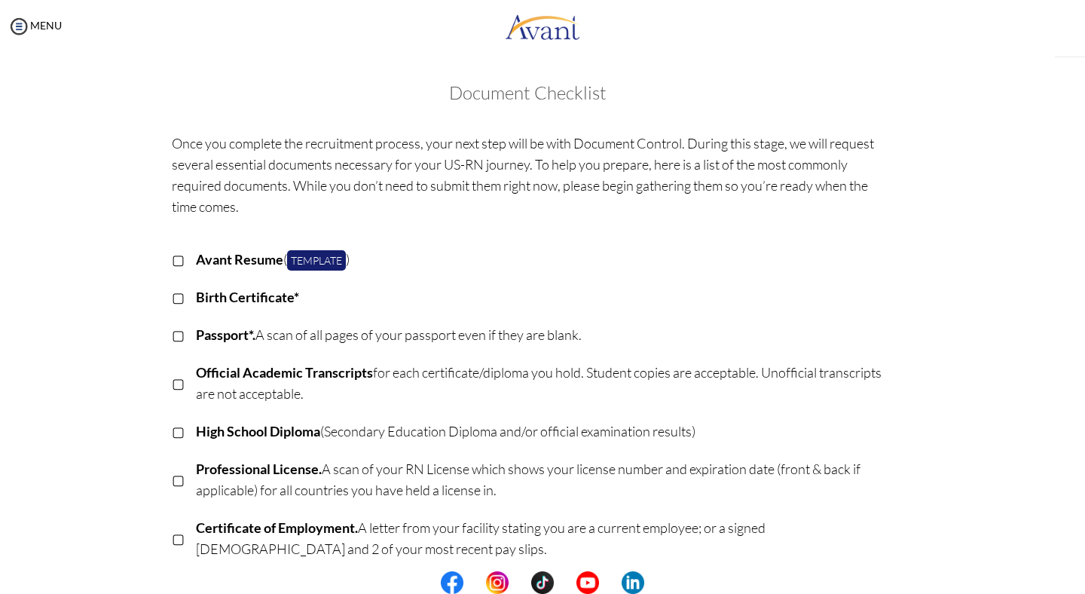  Describe the element at coordinates (588, 582) in the screenshot. I see `img: yt.png` at that location.